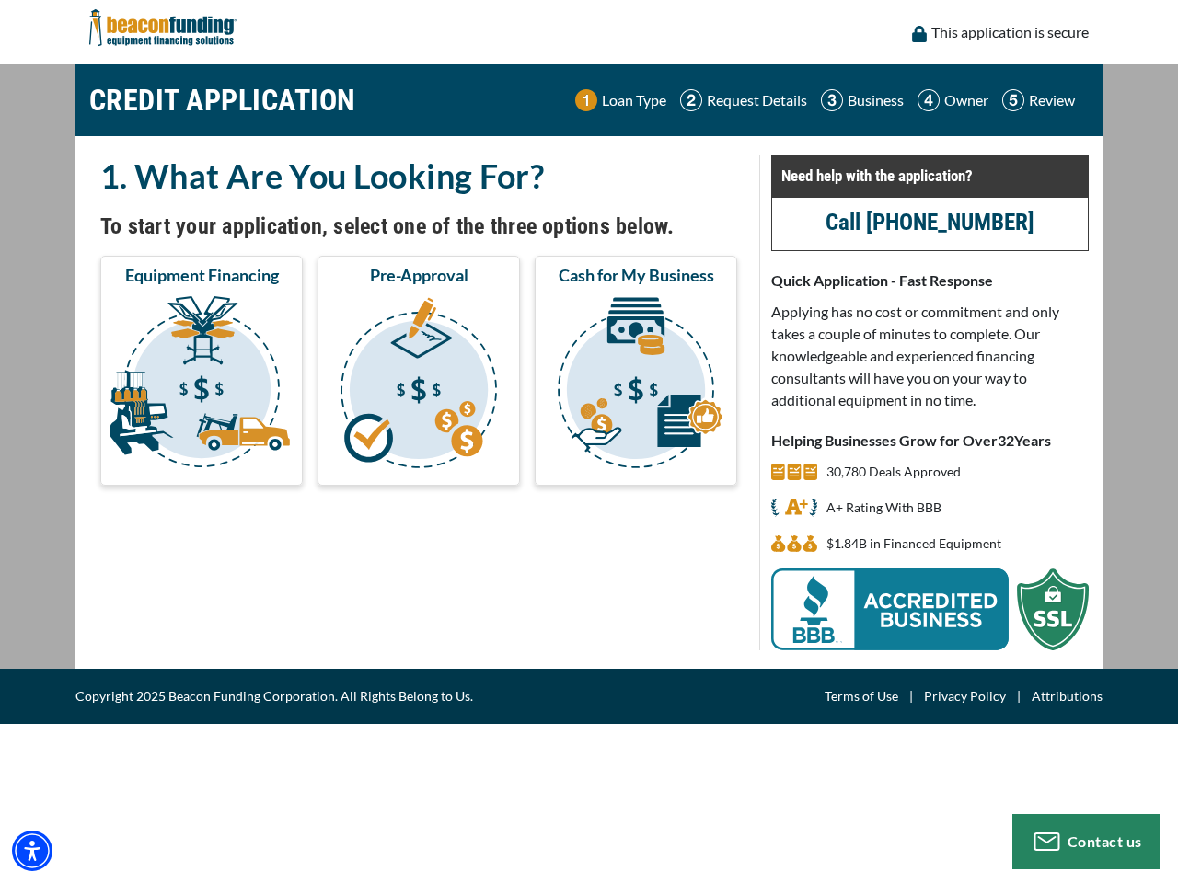 The image size is (1178, 883). I want to click on div: Accessibility Menu, so click(32, 851).